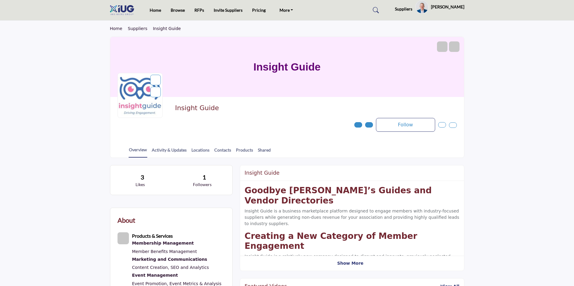 This screenshot has height=286, width=574. What do you see at coordinates (399, 9) in the screenshot?
I see `div: Suppliers` at bounding box center [399, 9].